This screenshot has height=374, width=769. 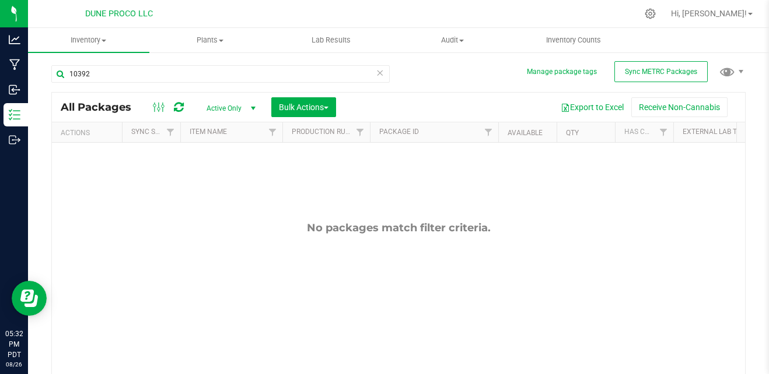 What do you see at coordinates (89, 40) in the screenshot?
I see `span: Inventory` at bounding box center [89, 40].